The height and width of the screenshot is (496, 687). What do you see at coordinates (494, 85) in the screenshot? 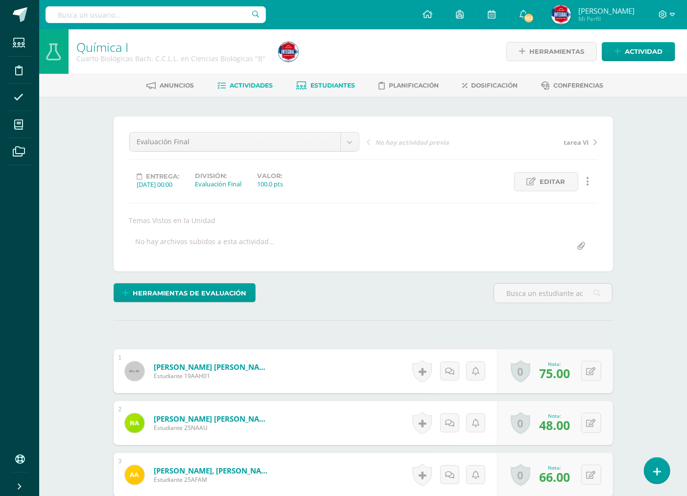
I see `span: Dosificación` at bounding box center [494, 85].